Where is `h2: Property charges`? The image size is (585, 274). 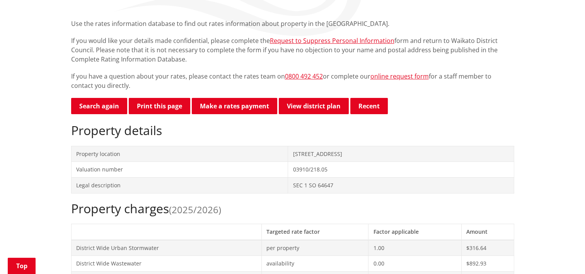 h2: Property charges is located at coordinates (293, 208).